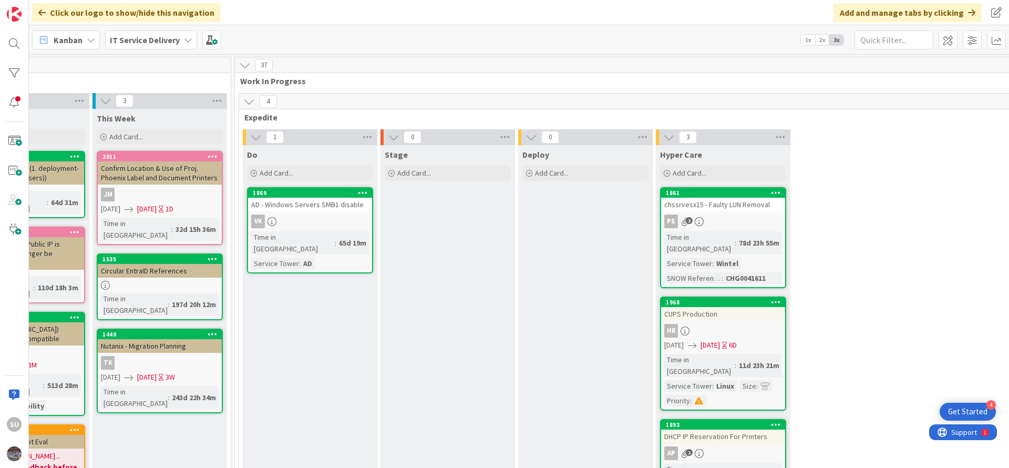 The height and width of the screenshot is (468, 1009). Describe the element at coordinates (14, 14) in the screenshot. I see `img: Visit kanbanzone.com` at that location.